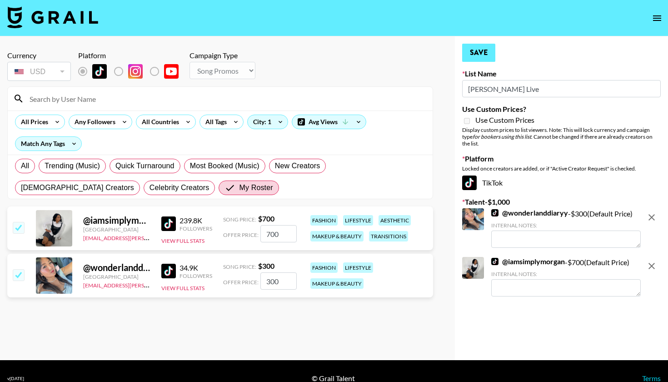  I want to click on div: aesthetic, so click(394, 220).